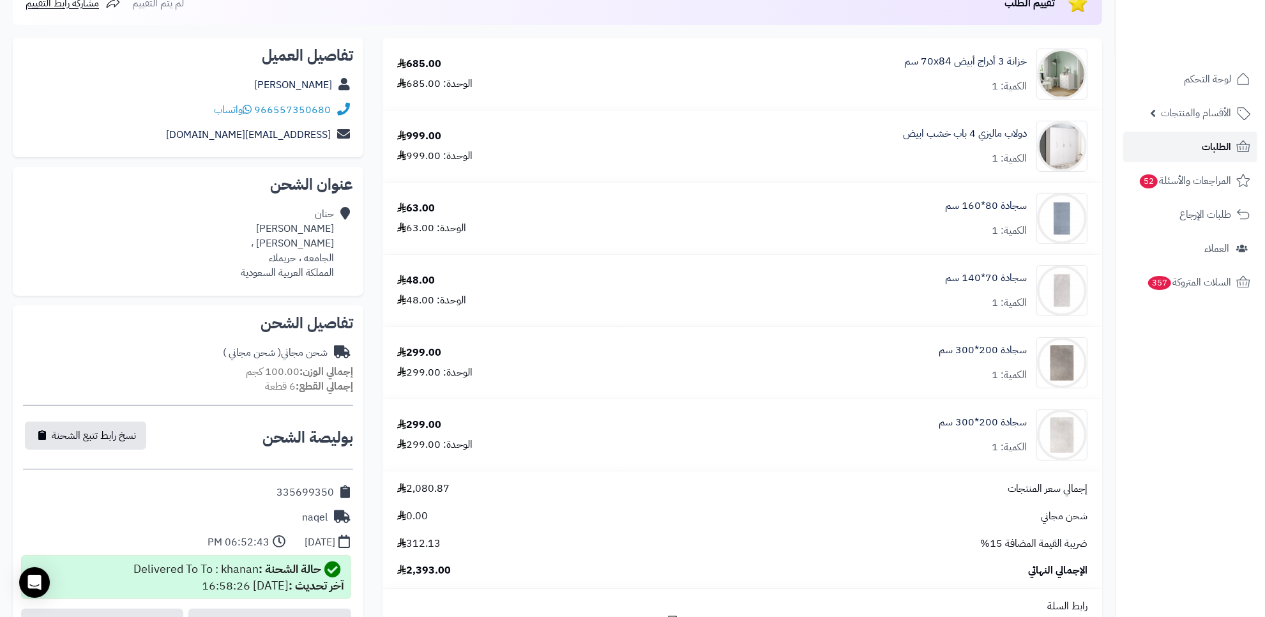 Image resolution: width=1265 pixels, height=617 pixels. I want to click on small: 100.00 كجم, so click(299, 372).